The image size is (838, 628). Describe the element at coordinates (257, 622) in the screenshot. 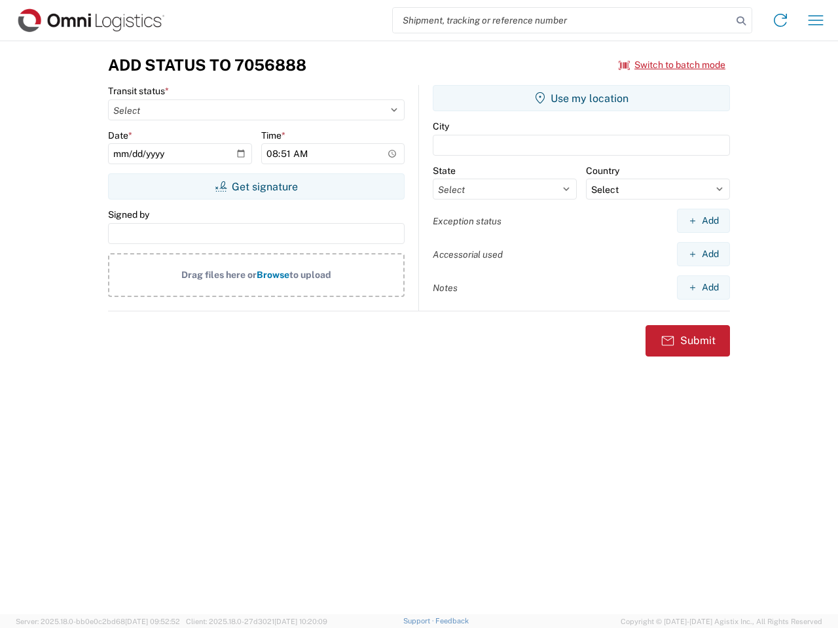

I see `span: Client: 2025.18.0-27d3021` at that location.